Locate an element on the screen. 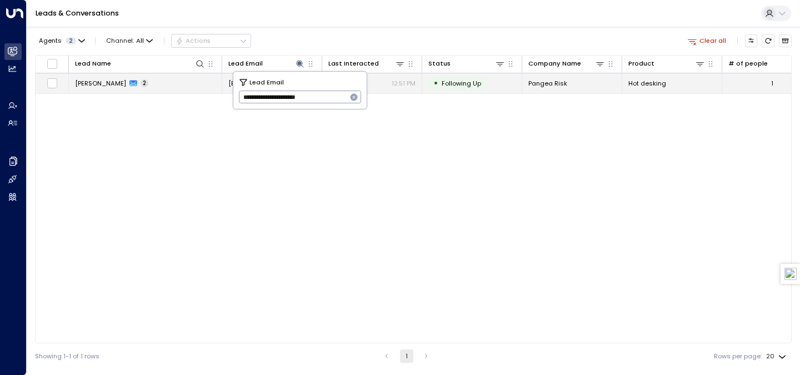 The width and height of the screenshot is (800, 375). a: Leads & Conversations is located at coordinates (77, 13).